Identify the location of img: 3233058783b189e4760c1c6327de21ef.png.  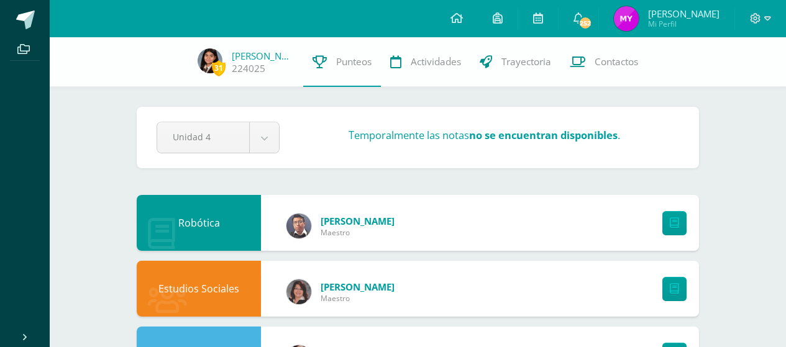
(210, 61).